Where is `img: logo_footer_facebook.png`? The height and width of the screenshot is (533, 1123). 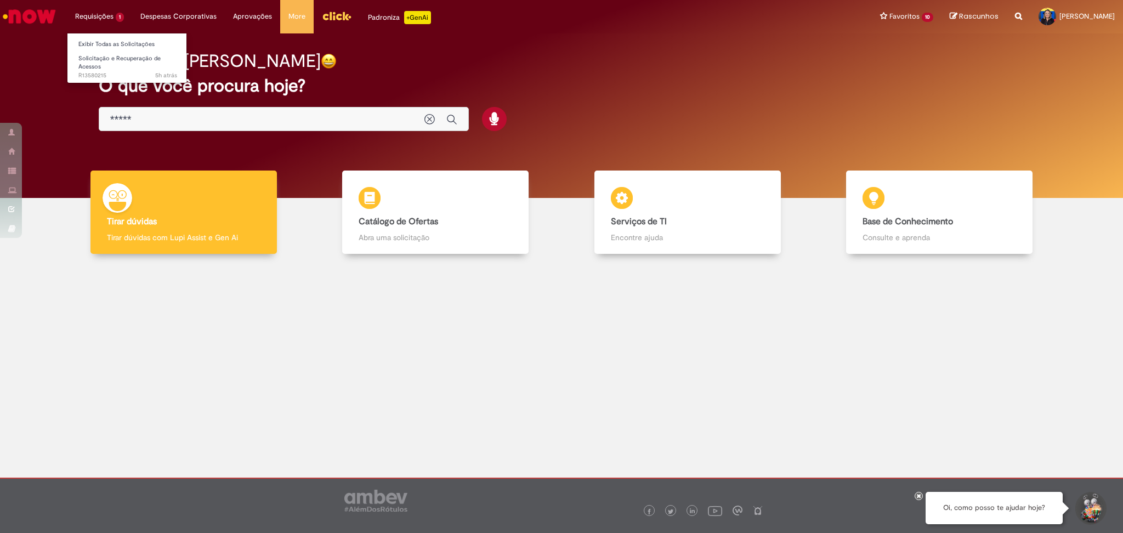 img: logo_footer_facebook.png is located at coordinates (649, 512).